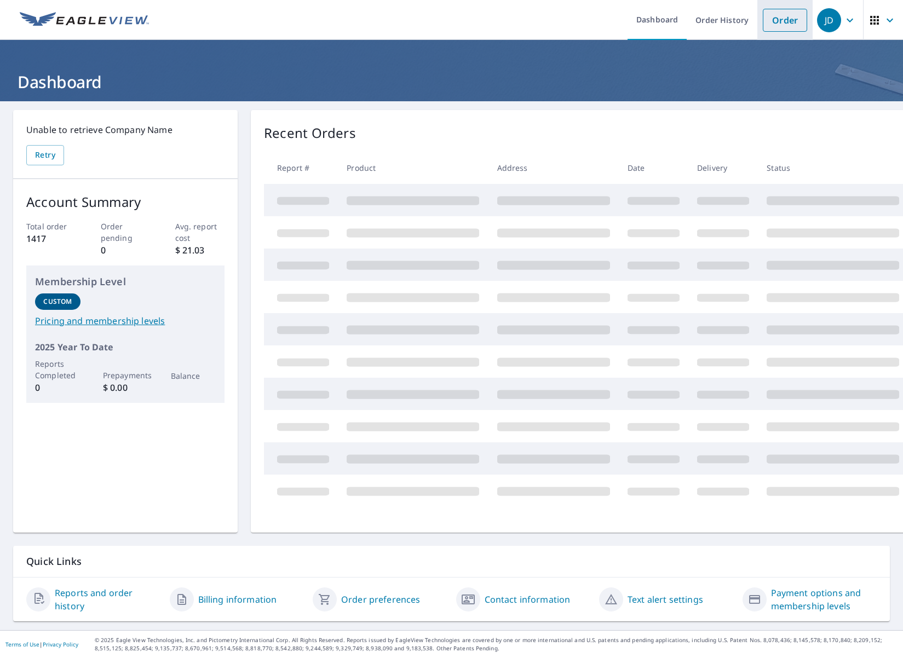 Image resolution: width=903 pixels, height=658 pixels. What do you see at coordinates (125, 347) in the screenshot?
I see `p: 2025 Year To Date` at bounding box center [125, 347].